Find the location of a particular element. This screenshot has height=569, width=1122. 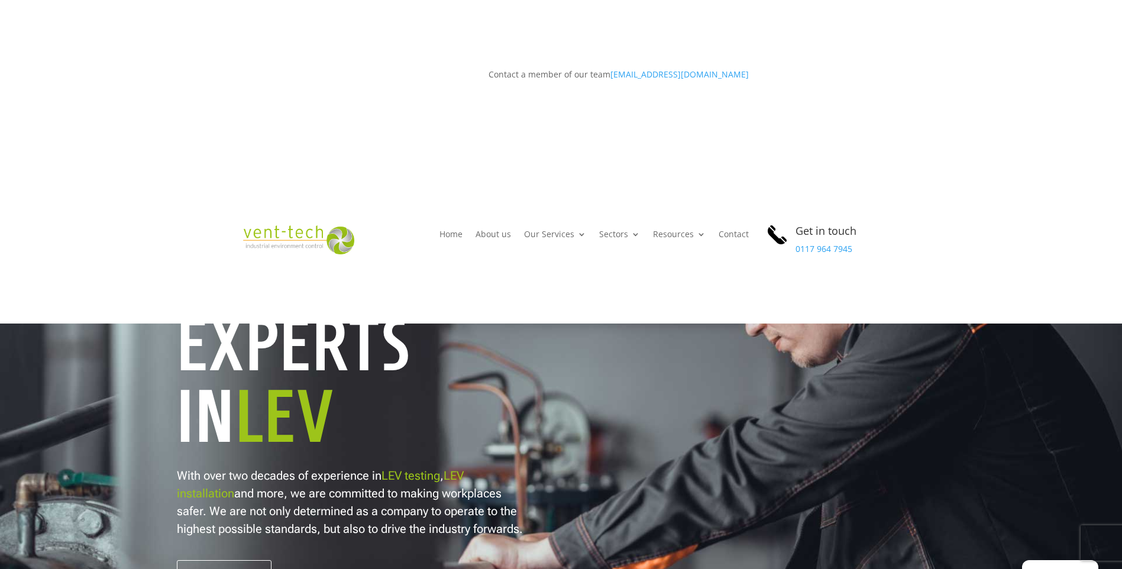

a: Our Services is located at coordinates (555, 237).